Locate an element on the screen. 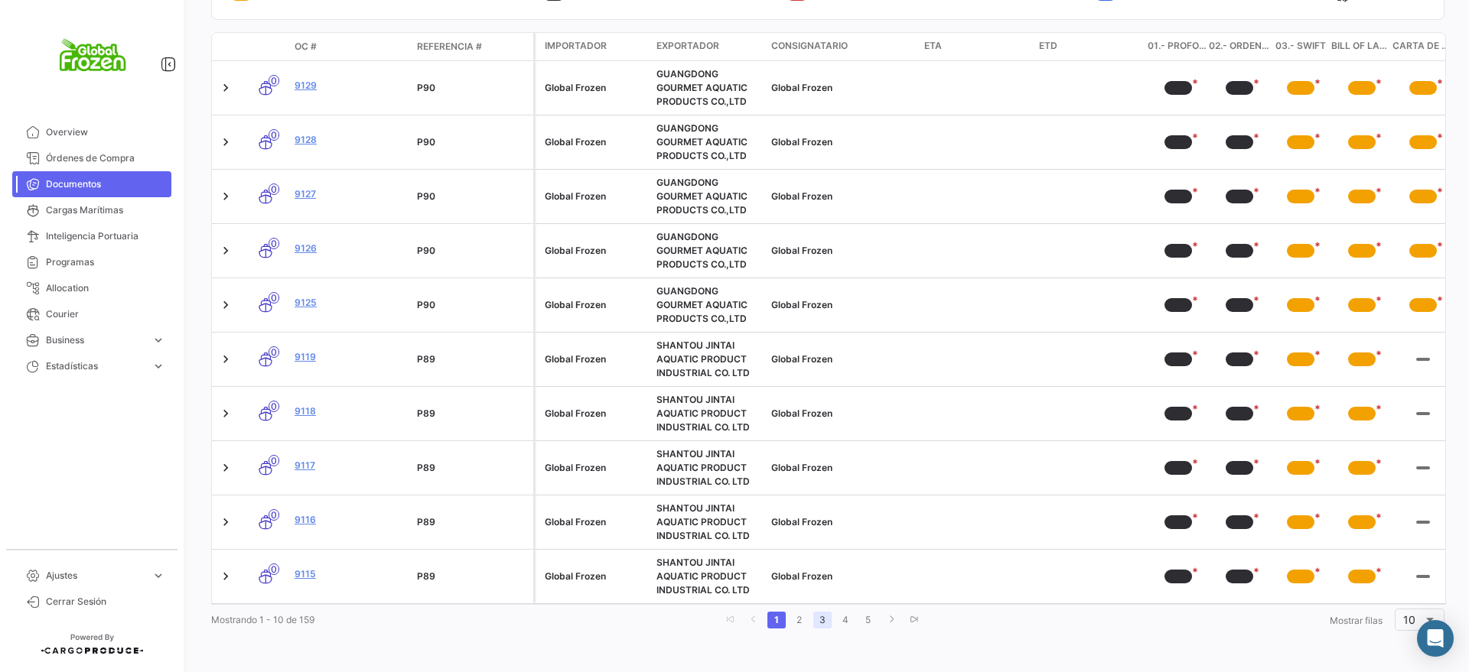 The width and height of the screenshot is (1469, 672). a: go to next page is located at coordinates (891, 620).